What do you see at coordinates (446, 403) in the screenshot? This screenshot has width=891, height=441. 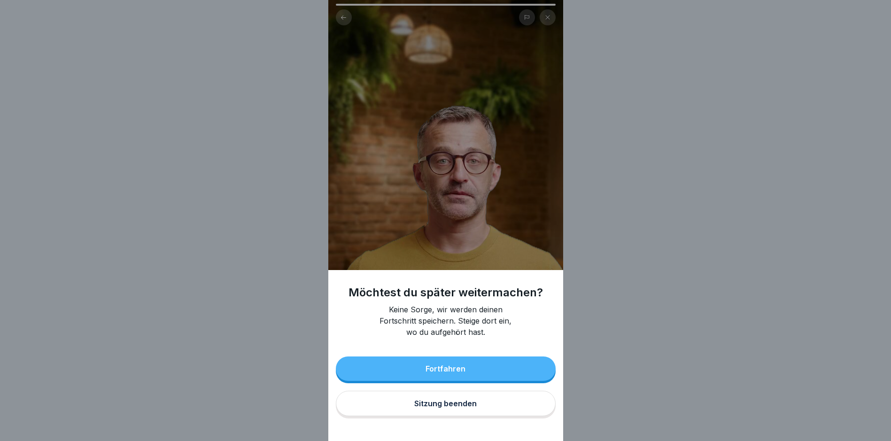 I see `button: Sitzung beenden` at bounding box center [446, 403].